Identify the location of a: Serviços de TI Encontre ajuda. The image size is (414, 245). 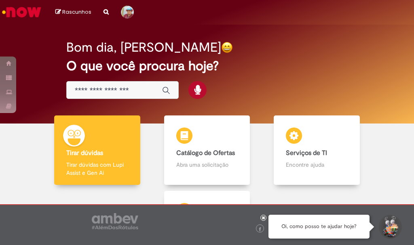
(316, 150).